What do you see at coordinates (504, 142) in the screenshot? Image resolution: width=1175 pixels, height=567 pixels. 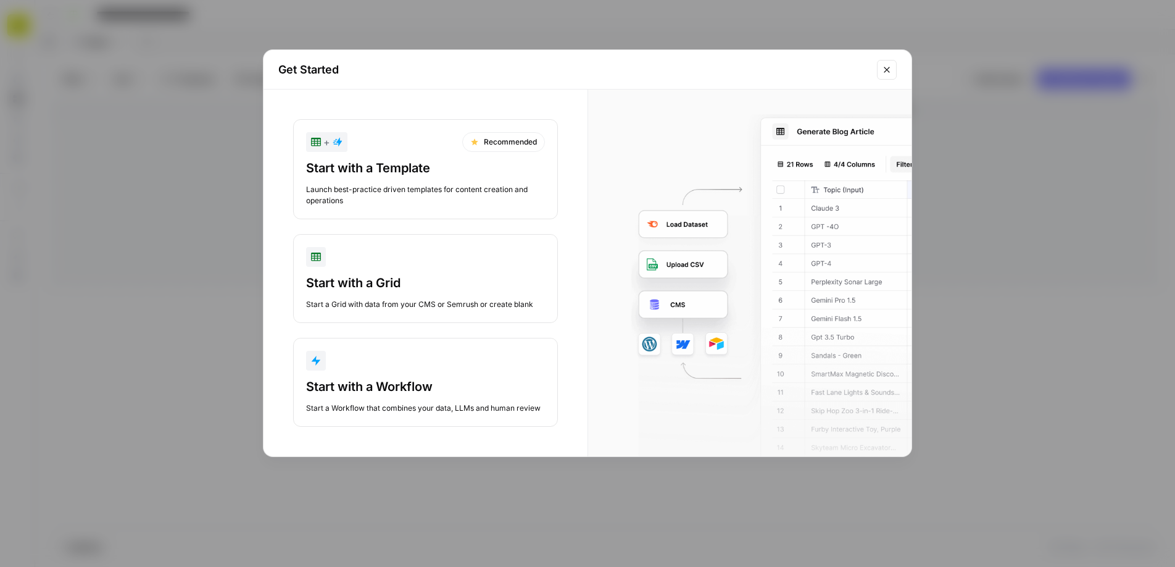 I see `div: Recommended` at bounding box center [504, 142].